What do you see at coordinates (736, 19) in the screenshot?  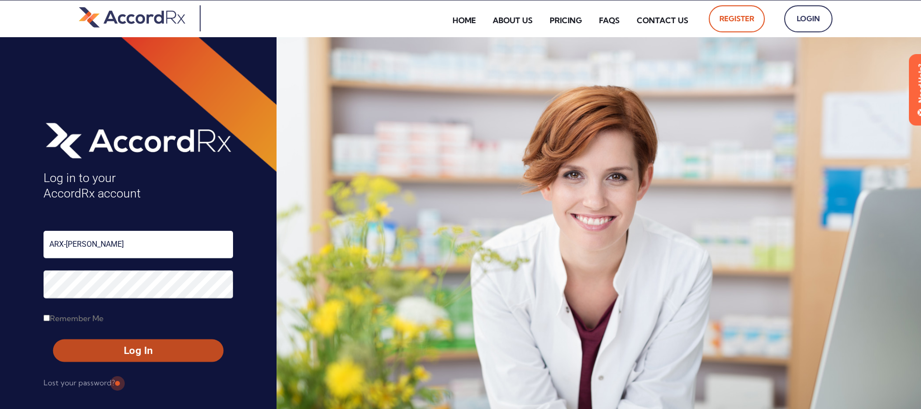 I see `span: Register` at bounding box center [736, 19].